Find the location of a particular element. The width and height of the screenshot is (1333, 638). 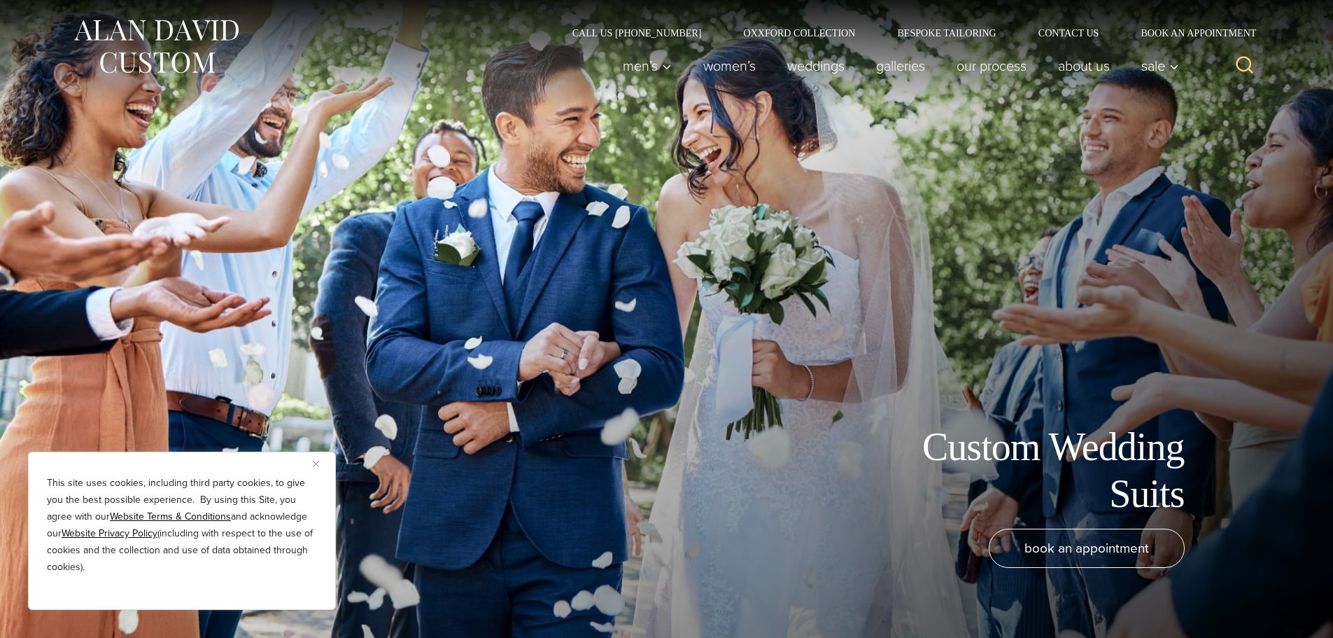

button: View Search Form is located at coordinates (1245, 66).